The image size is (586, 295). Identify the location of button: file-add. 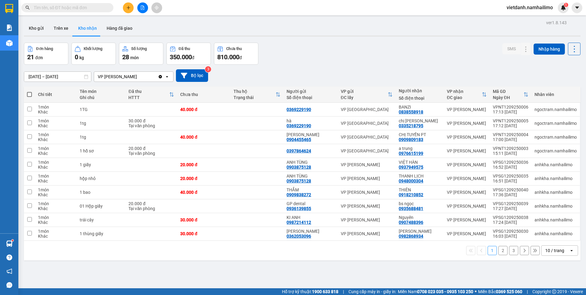
(142, 8).